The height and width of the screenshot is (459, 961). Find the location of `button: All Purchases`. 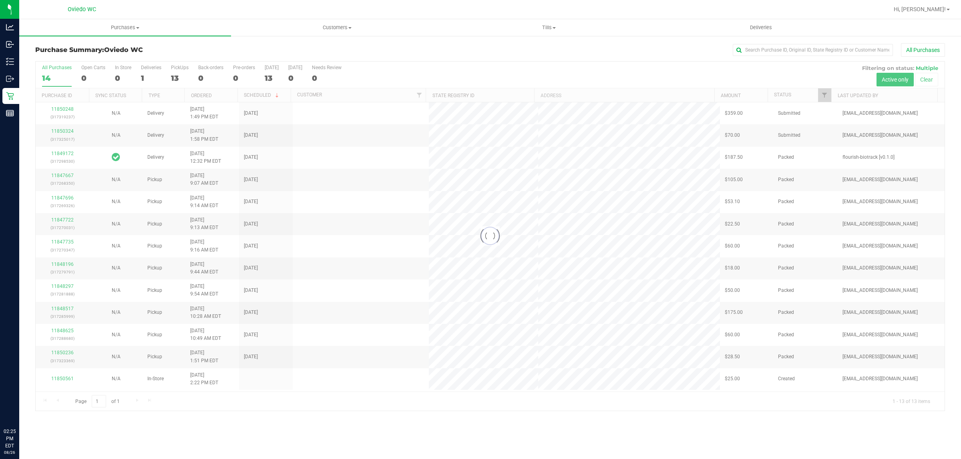

button: All Purchases is located at coordinates (923, 50).